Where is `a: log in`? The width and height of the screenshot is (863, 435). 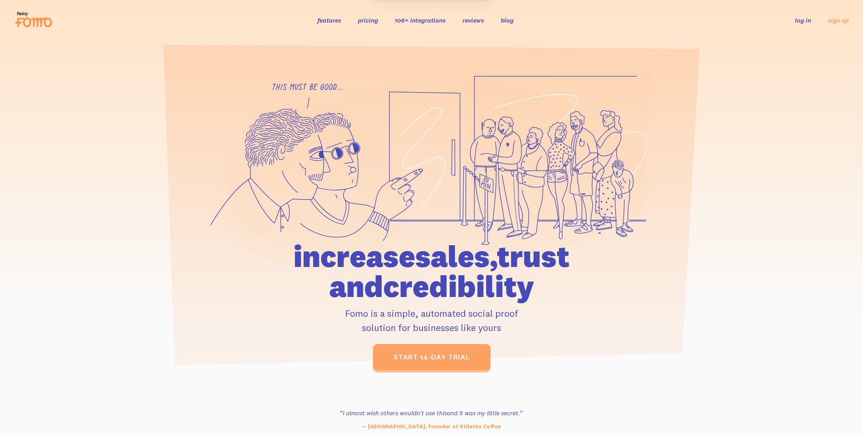 a: log in is located at coordinates (802, 20).